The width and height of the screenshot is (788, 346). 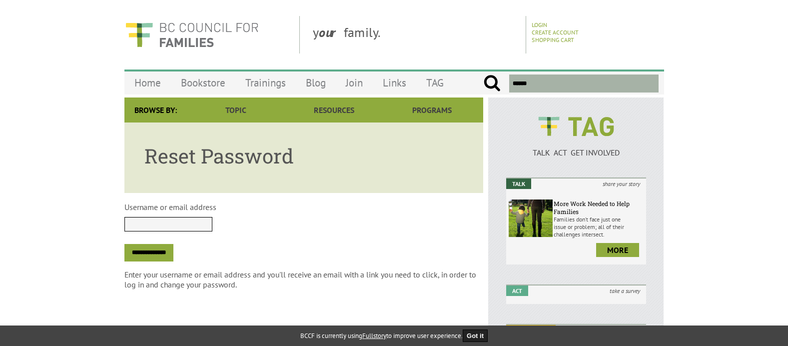 What do you see at coordinates (539, 24) in the screenshot?
I see `a: Login` at bounding box center [539, 24].